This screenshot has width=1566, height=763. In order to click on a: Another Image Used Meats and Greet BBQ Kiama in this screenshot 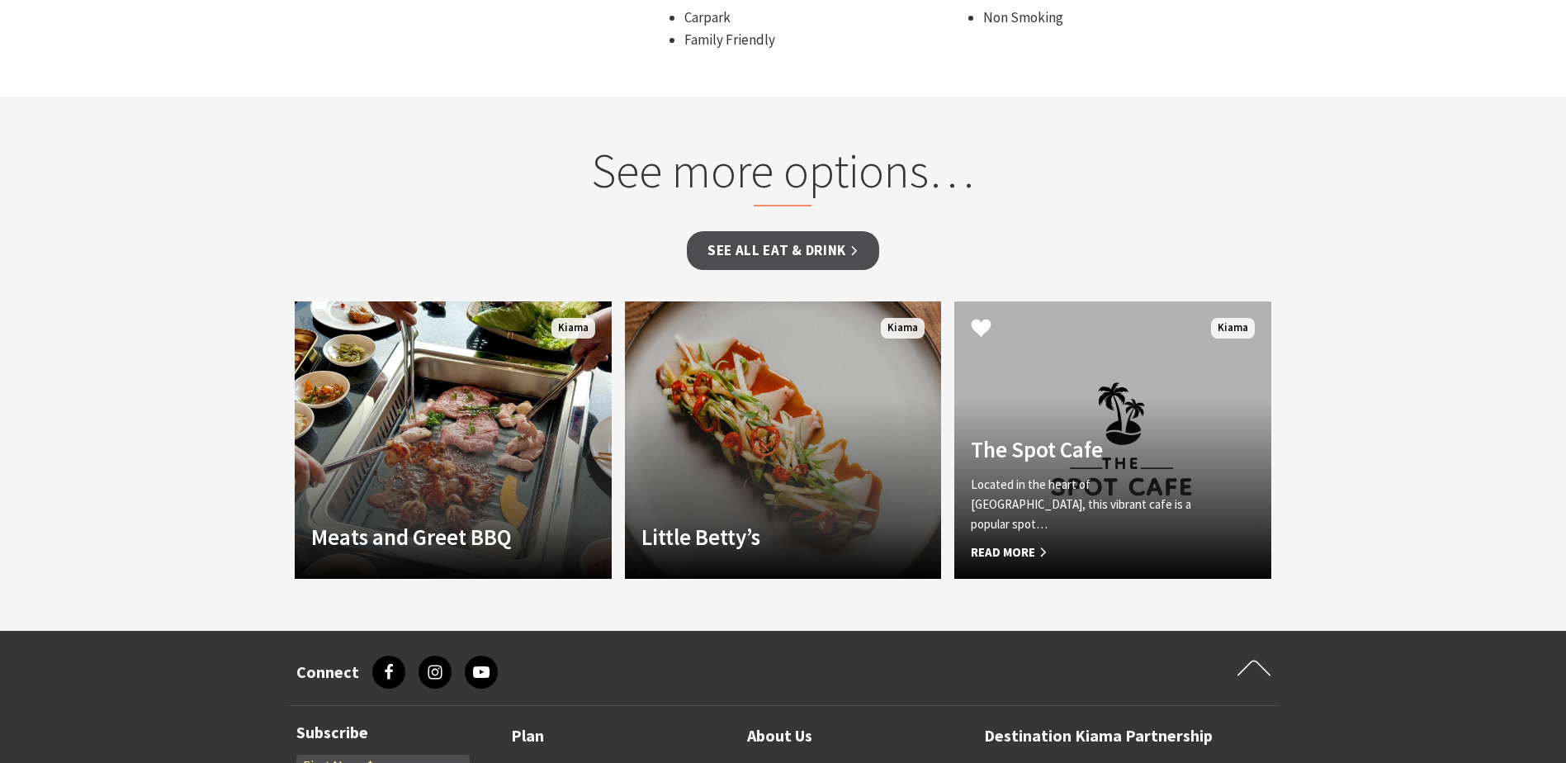, I will do `click(453, 440)`.